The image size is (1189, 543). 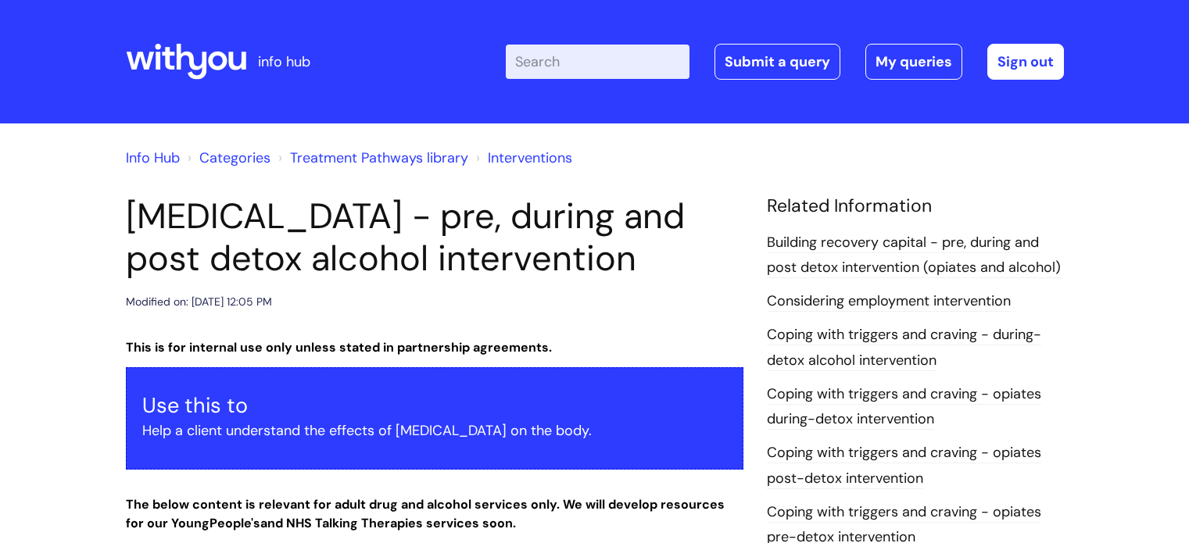 I want to click on h4: Related Information, so click(x=915, y=206).